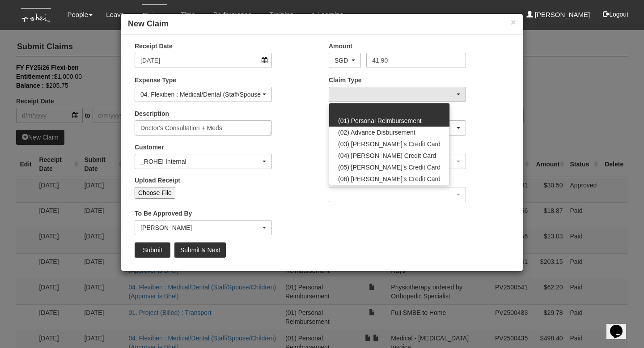  I want to click on div: SGD, so click(342, 60).